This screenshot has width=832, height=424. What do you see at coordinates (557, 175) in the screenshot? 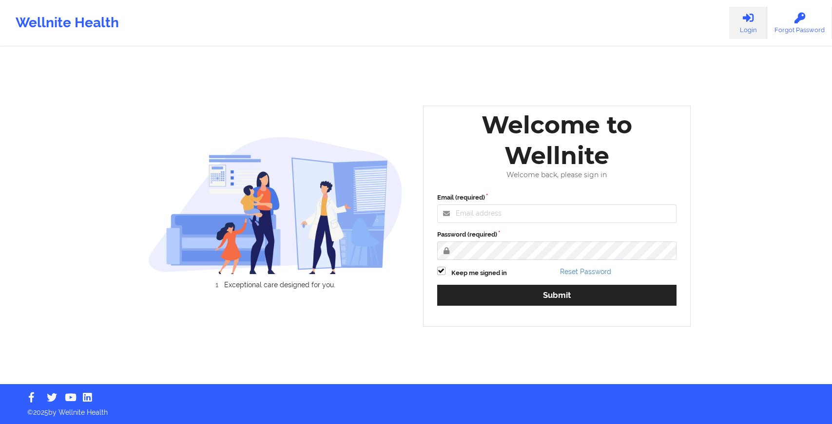
I see `div: Welcome back, please sign in` at bounding box center [557, 175].